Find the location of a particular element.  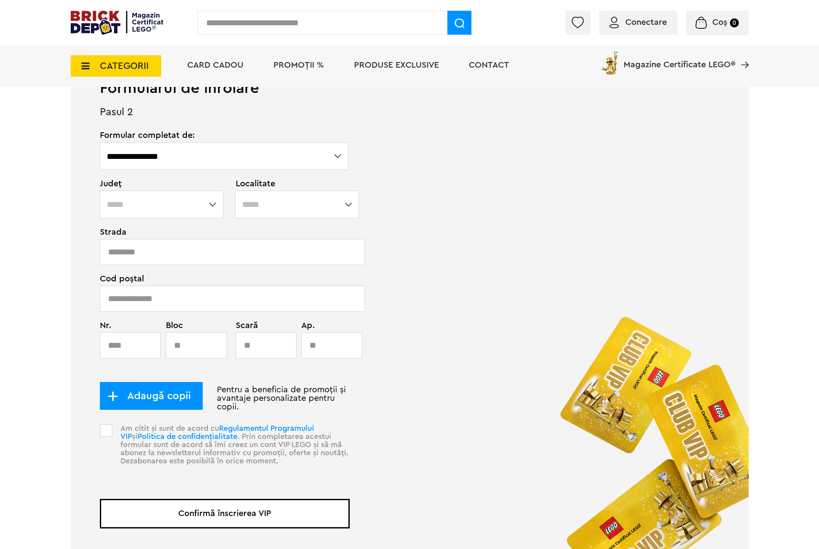

span: Card Cadou is located at coordinates (215, 65).